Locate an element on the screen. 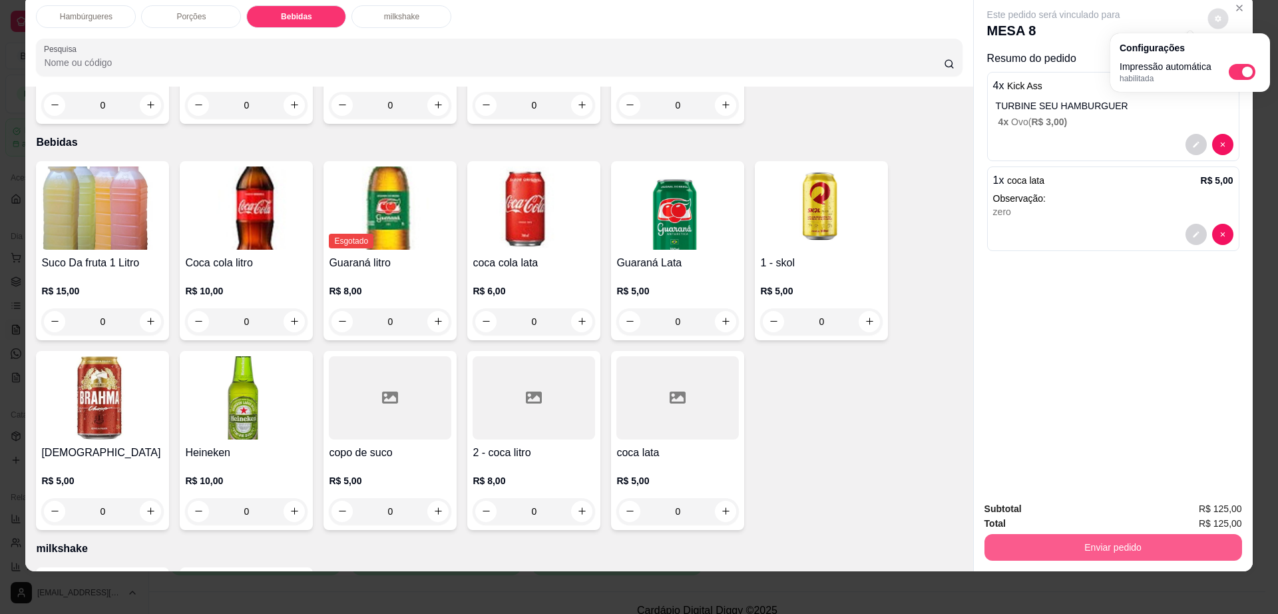 The height and width of the screenshot is (614, 1278). div: zero is located at coordinates (1113, 212).